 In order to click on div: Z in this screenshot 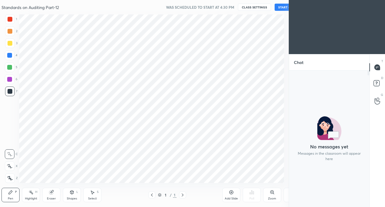, I will do `click(11, 178)`.